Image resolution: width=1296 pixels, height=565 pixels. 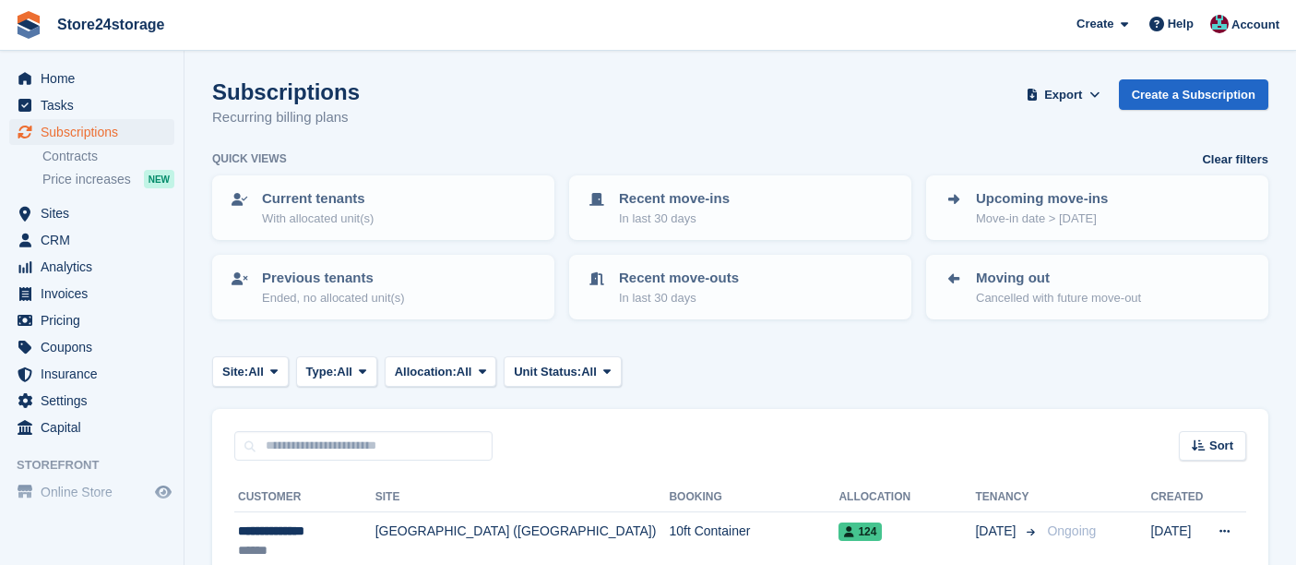 I want to click on a: Current tenants With allocated unit(s), so click(x=383, y=208).